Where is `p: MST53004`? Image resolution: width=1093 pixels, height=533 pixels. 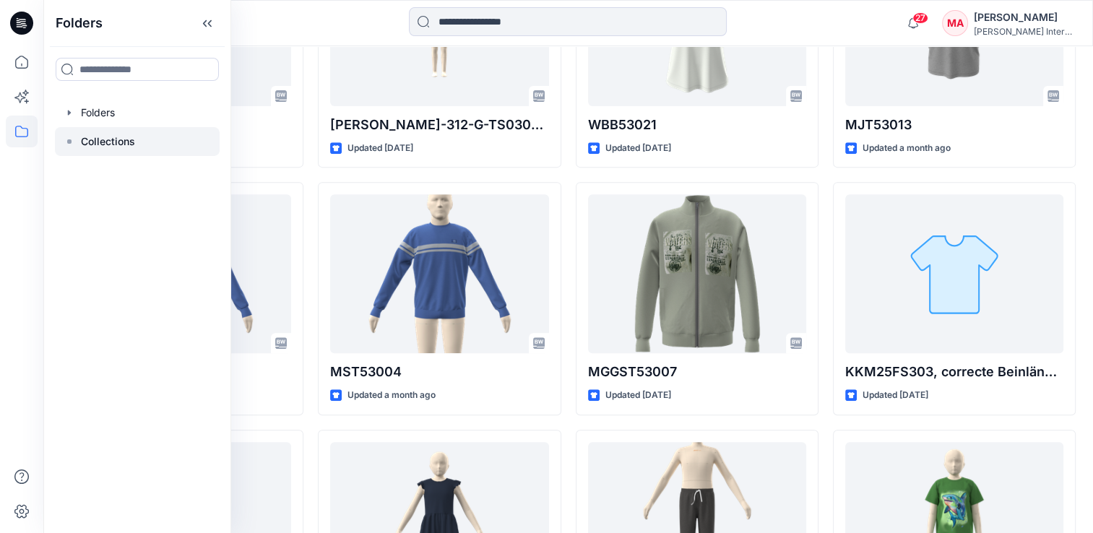
p: MST53004 is located at coordinates (439, 372).